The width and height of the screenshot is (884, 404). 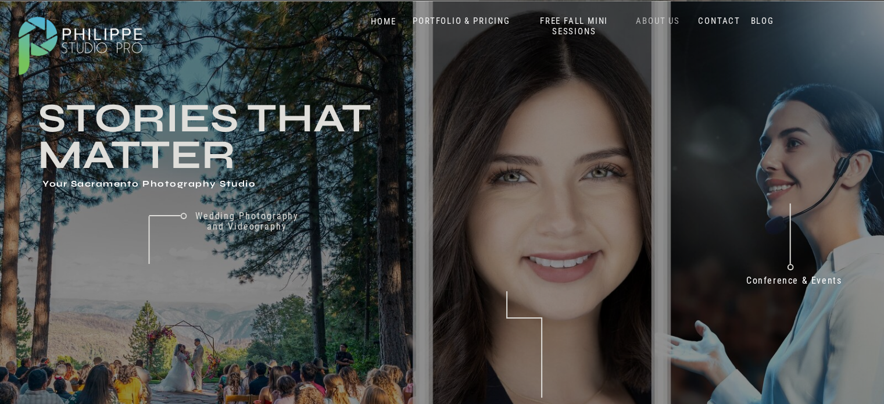 I want to click on a: PORTFOLIO & PRICING, so click(x=461, y=21).